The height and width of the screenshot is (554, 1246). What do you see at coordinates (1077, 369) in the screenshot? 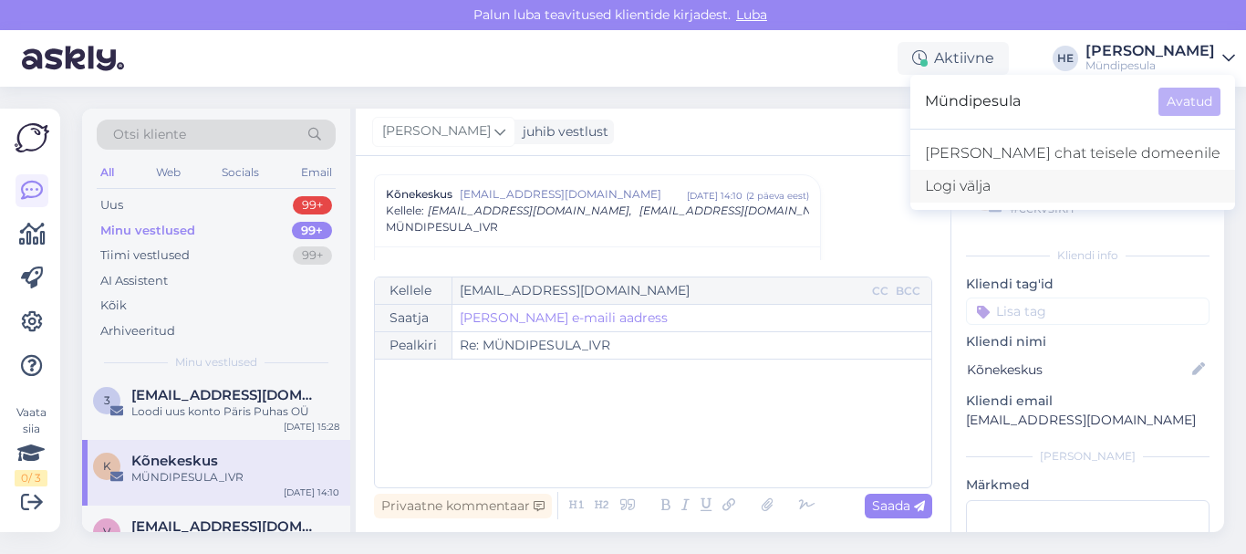
I see `input: Lisa nimi` at bounding box center [1077, 369].